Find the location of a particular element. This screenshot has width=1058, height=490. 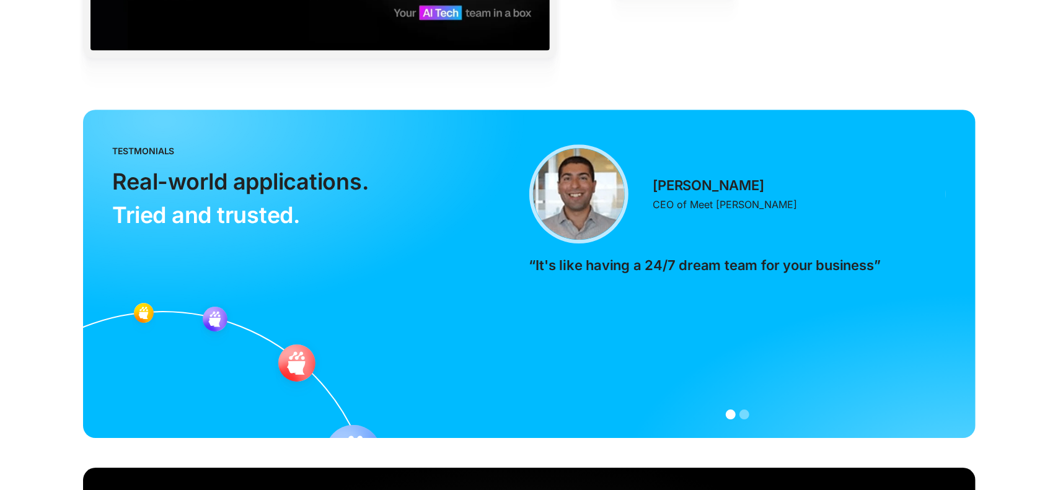

div: carousel is located at coordinates (738, 274).